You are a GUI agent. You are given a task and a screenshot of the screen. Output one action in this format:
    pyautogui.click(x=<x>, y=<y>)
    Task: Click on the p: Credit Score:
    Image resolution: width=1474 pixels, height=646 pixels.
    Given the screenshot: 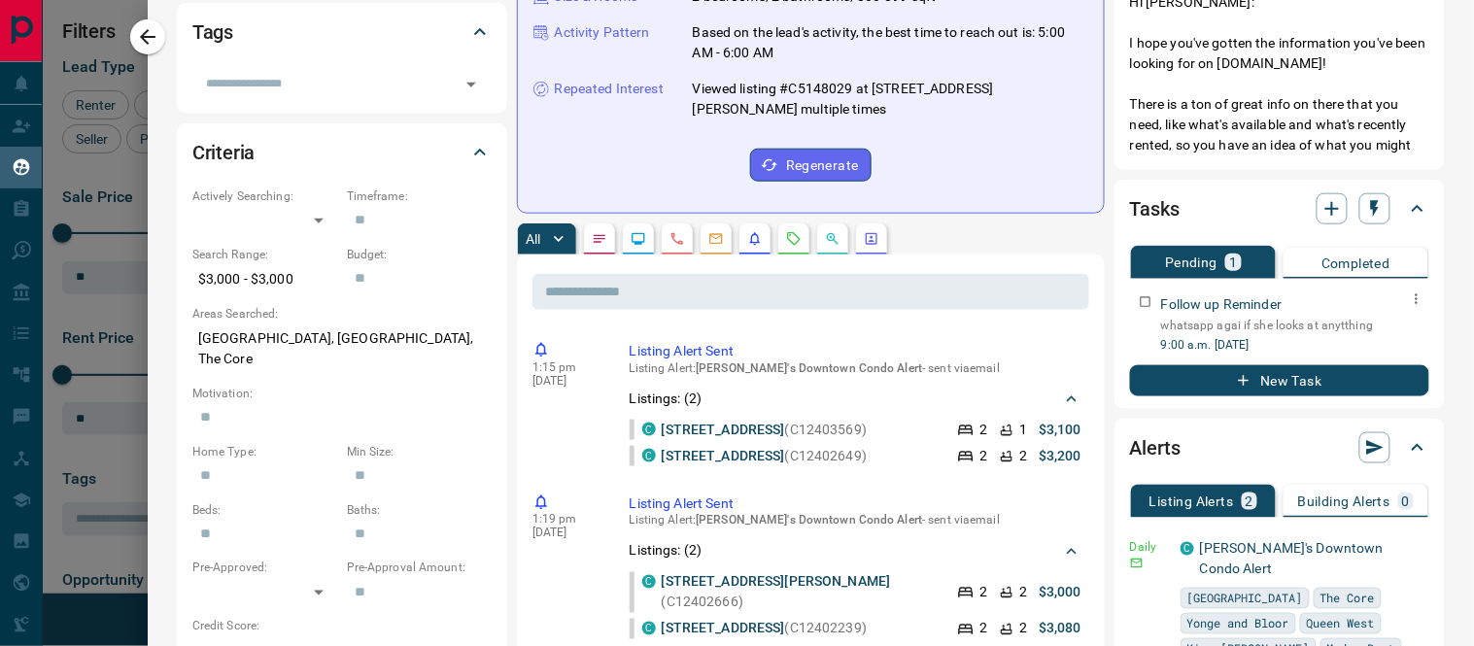 What is the action you would take?
    pyautogui.click(x=342, y=627)
    